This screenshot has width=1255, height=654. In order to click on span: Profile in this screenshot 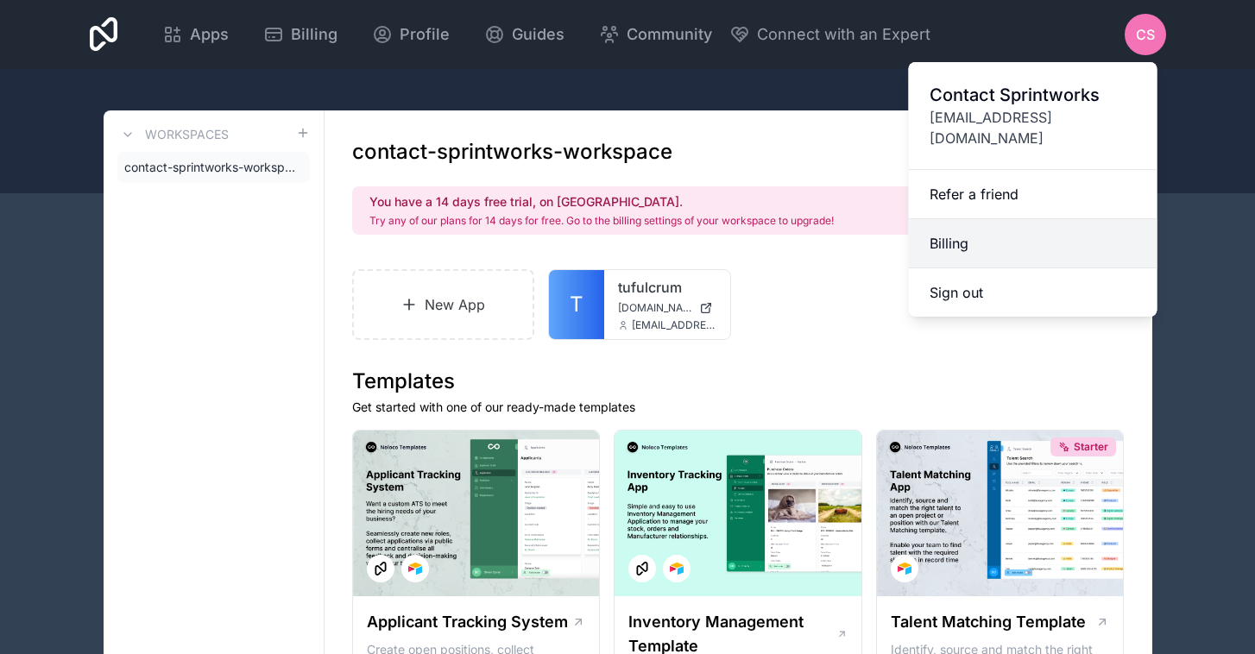, I will do `click(425, 35)`.